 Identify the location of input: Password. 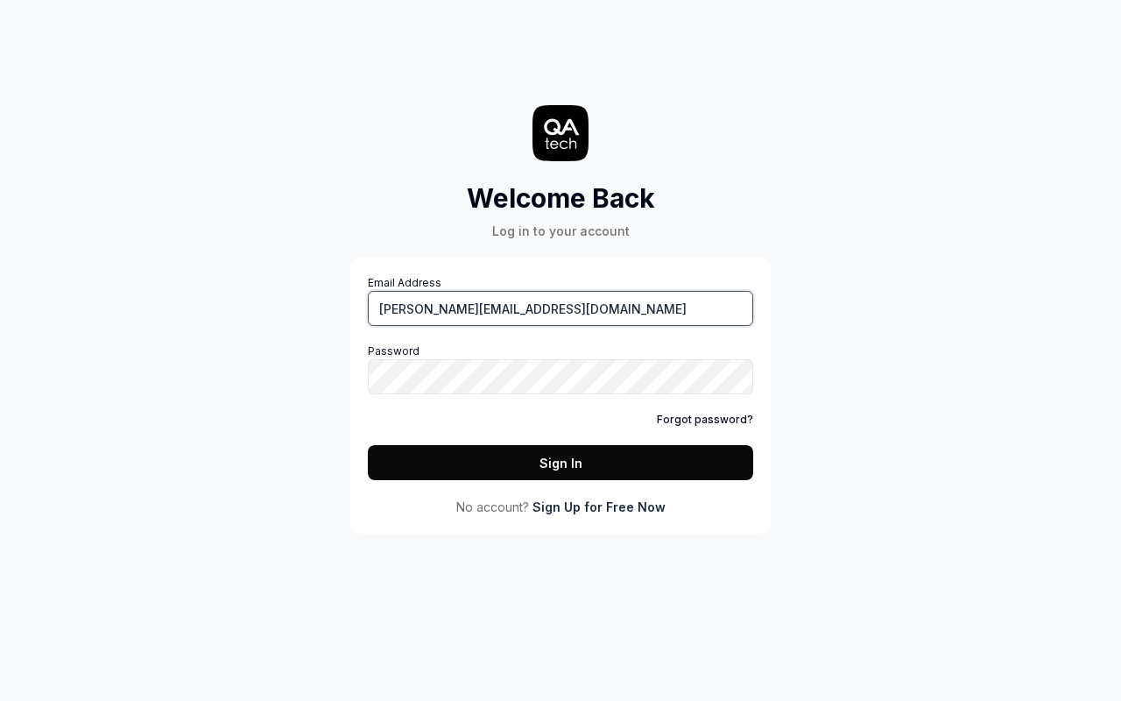
(561, 377).